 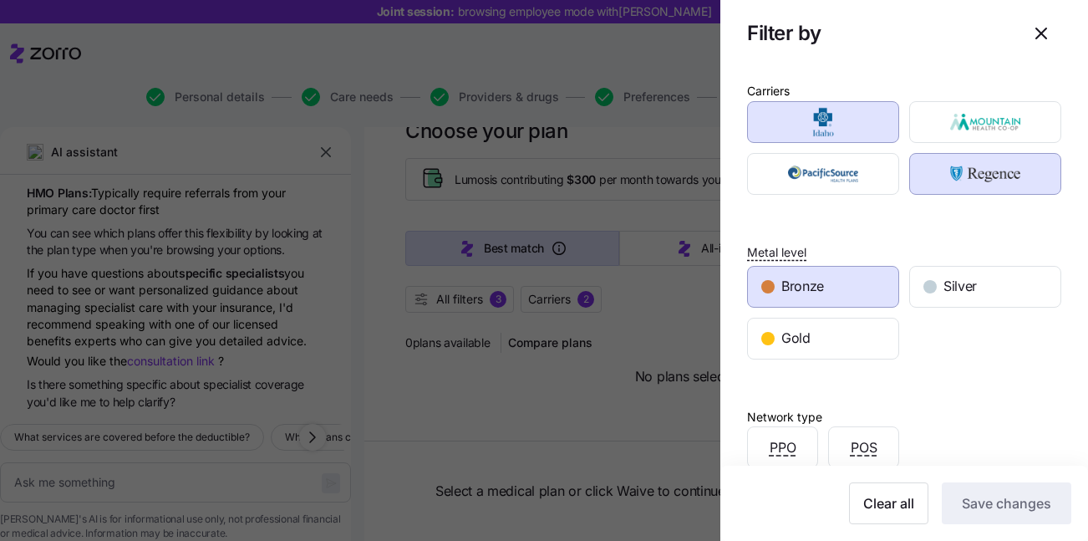 I want to click on img: PacificSource Health Plans, so click(x=823, y=174).